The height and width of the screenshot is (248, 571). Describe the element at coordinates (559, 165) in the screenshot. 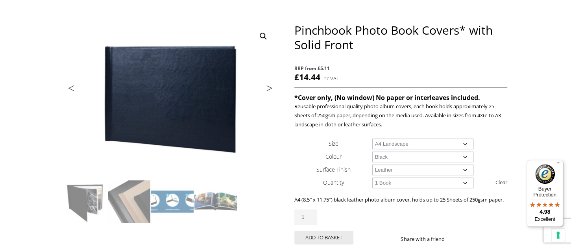

I see `button: Menu` at that location.